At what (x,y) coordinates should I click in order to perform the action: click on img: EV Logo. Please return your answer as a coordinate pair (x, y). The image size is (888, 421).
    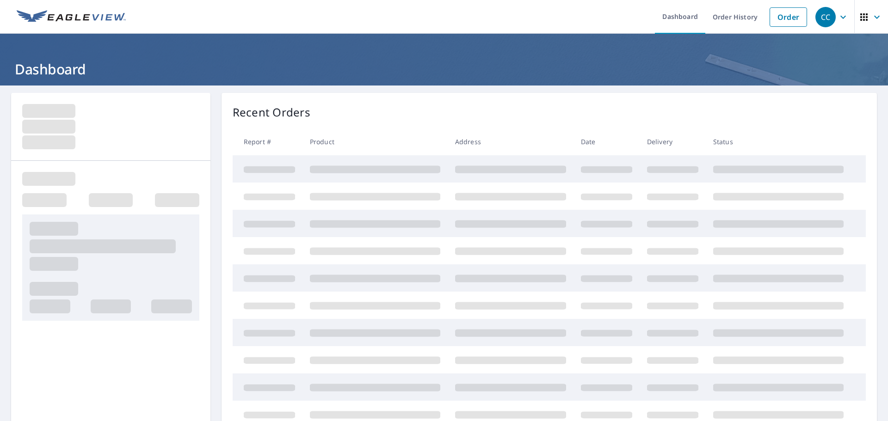
    Looking at the image, I should click on (71, 17).